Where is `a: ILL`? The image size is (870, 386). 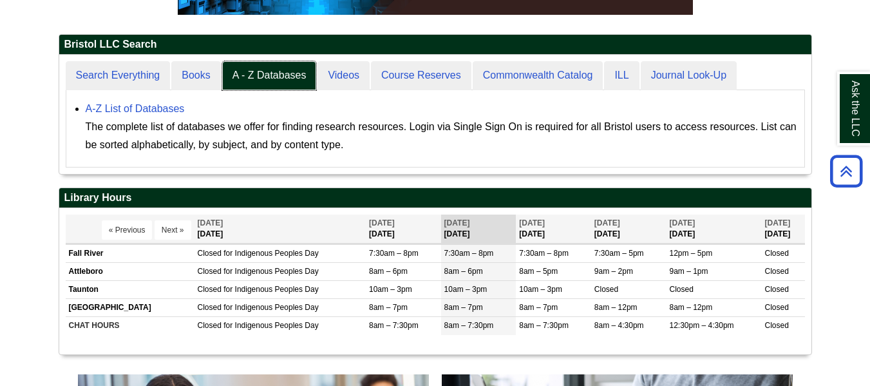 a: ILL is located at coordinates (622, 75).